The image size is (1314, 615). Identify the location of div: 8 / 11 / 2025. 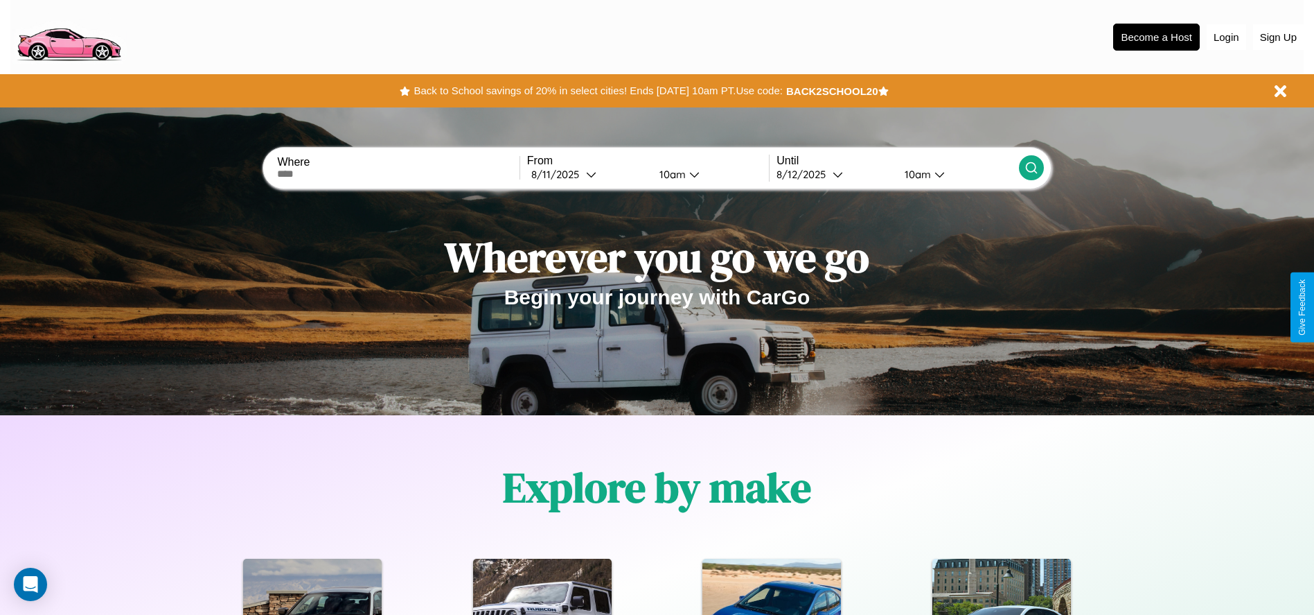
(558, 174).